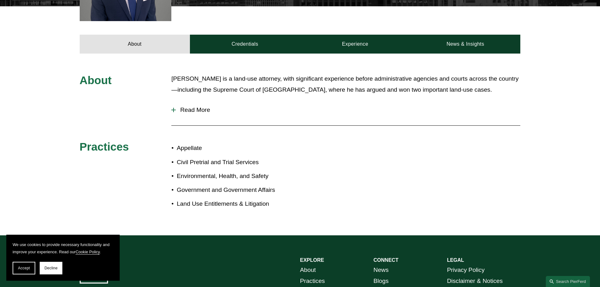  Describe the element at coordinates (238, 204) in the screenshot. I see `p: Land Use Entitlements & Litigation` at that location.